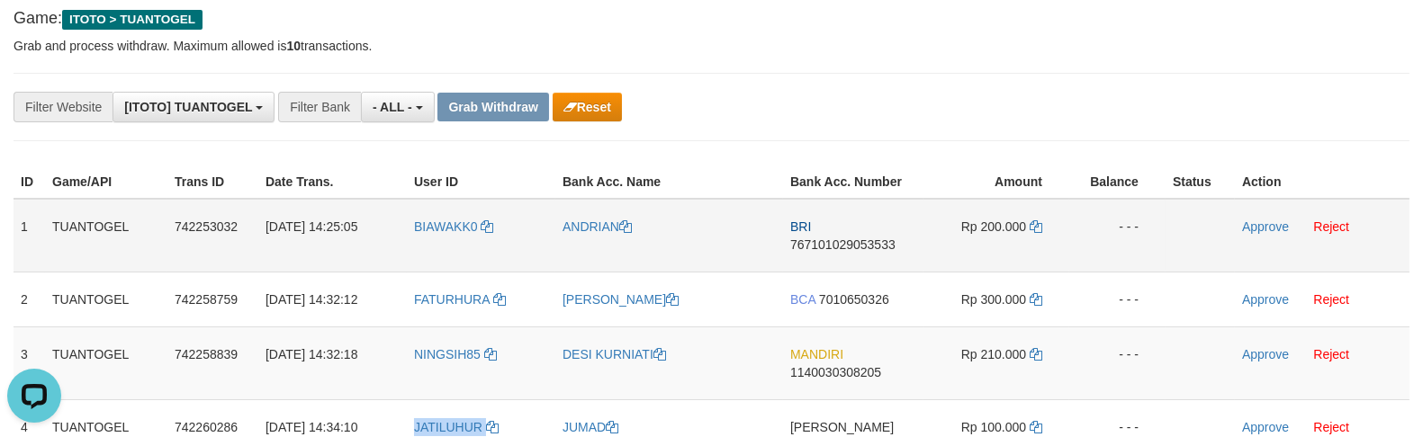 The image size is (1423, 437). What do you see at coordinates (800, 227) in the screenshot?
I see `span: BRI` at bounding box center [800, 227].